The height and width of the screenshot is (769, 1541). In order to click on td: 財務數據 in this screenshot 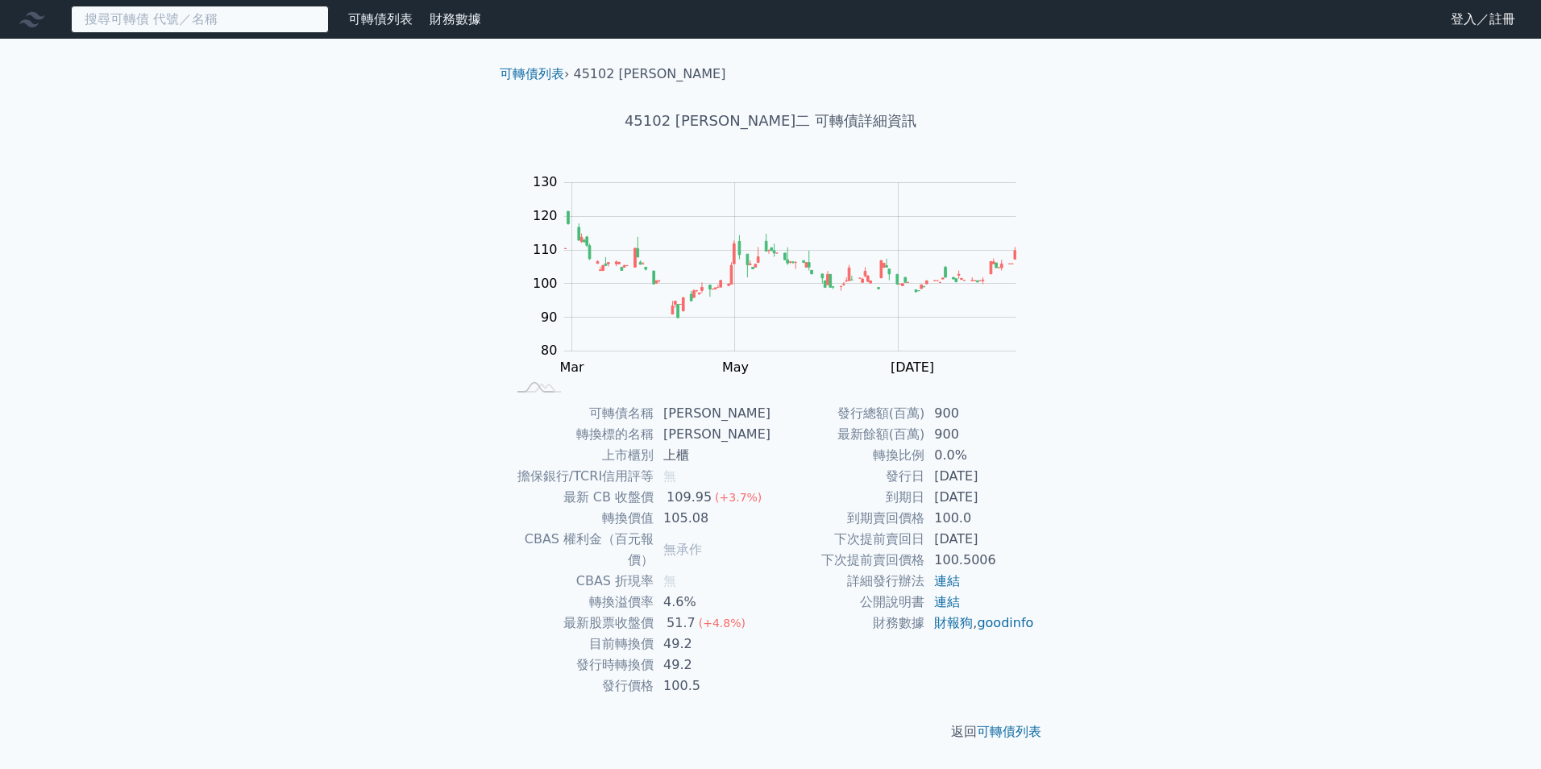, I will do `click(847, 623)`.